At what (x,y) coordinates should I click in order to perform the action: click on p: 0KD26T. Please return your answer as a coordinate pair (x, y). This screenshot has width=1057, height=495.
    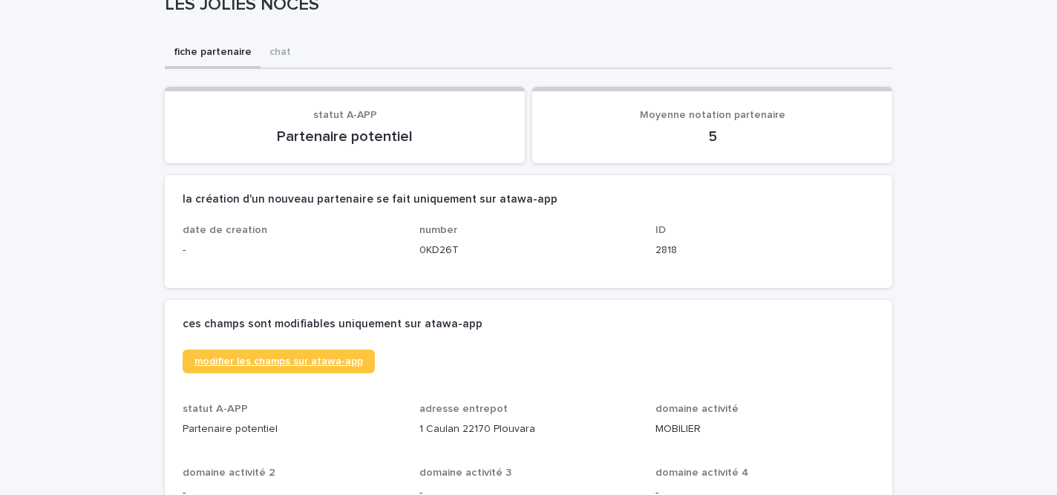
    Looking at the image, I should click on (529, 250).